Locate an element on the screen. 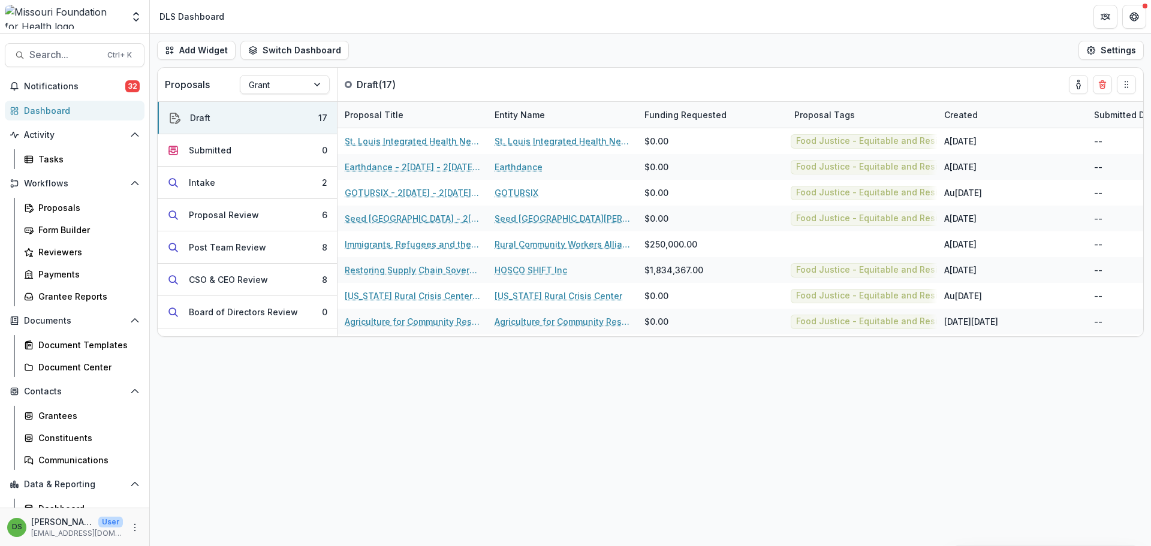 The width and height of the screenshot is (1151, 546). span: Search... is located at coordinates (65, 55).